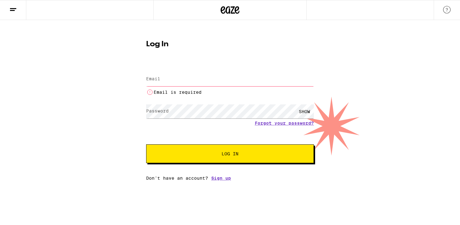  I want to click on label: Password, so click(157, 111).